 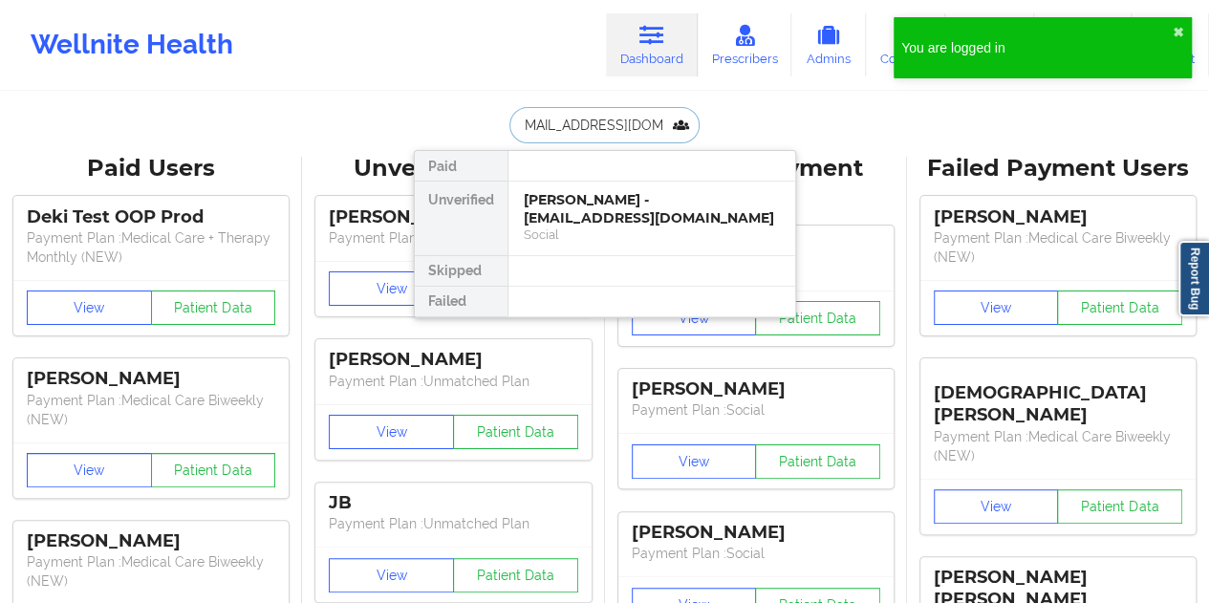 What do you see at coordinates (829, 45) in the screenshot?
I see `a: Admins` at bounding box center [829, 45].